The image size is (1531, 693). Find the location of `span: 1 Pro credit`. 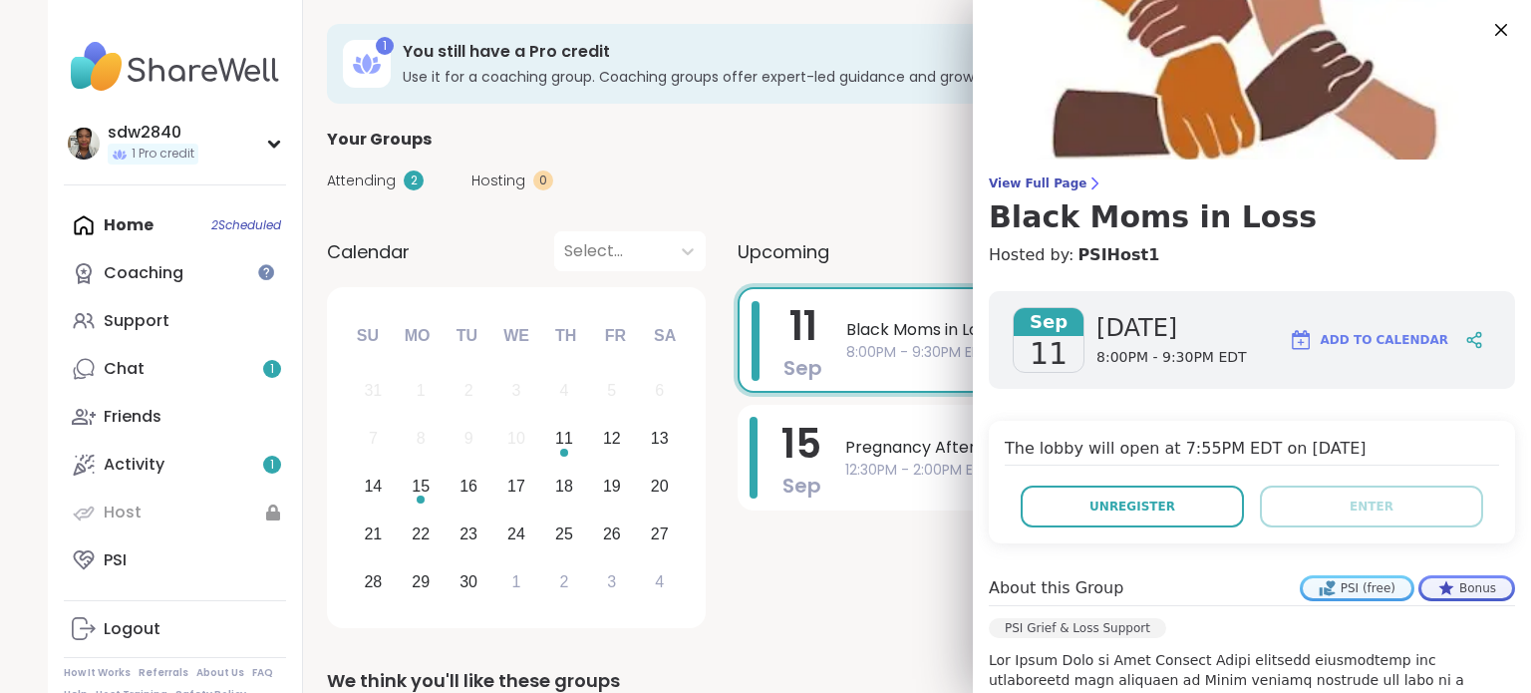

span: 1 Pro credit is located at coordinates (162, 153).